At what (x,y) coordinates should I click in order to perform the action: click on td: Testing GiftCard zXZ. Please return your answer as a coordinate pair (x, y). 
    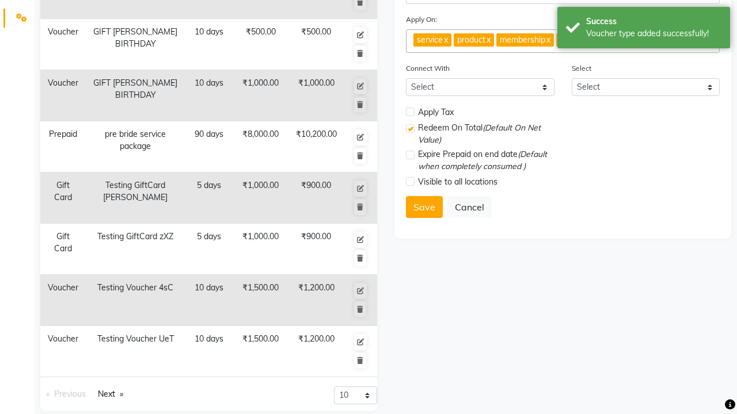
    Looking at the image, I should click on (135, 249).